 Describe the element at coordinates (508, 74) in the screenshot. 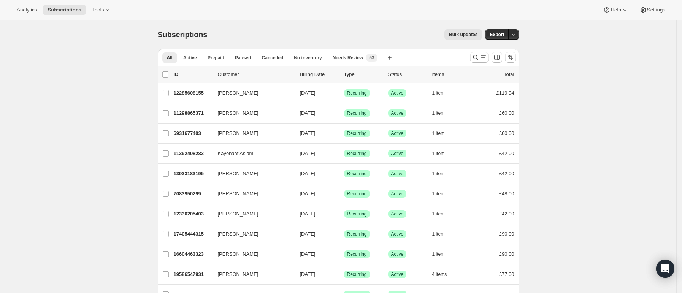

I see `p: Total` at that location.